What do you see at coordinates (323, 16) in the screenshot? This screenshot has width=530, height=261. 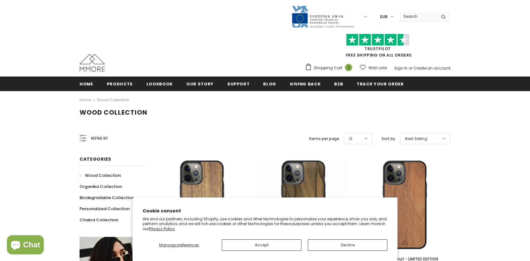 I see `img: Javni Razpis` at bounding box center [323, 16].